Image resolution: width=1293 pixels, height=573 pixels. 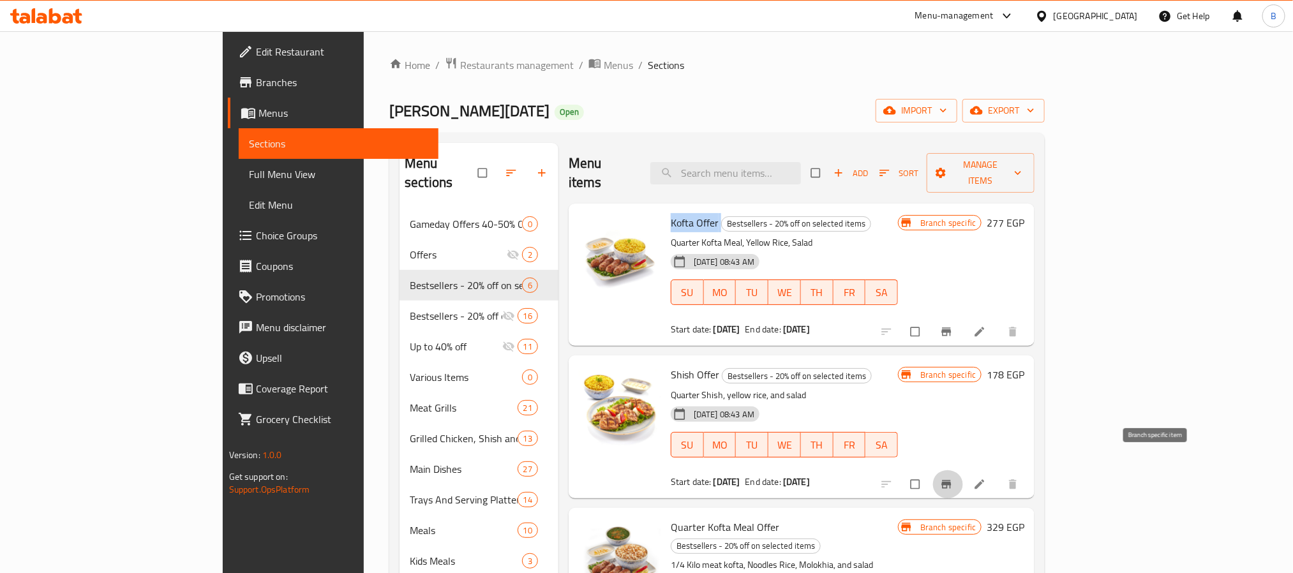 What do you see at coordinates (333, 82) in the screenshot?
I see `a: Branches` at bounding box center [333, 82].